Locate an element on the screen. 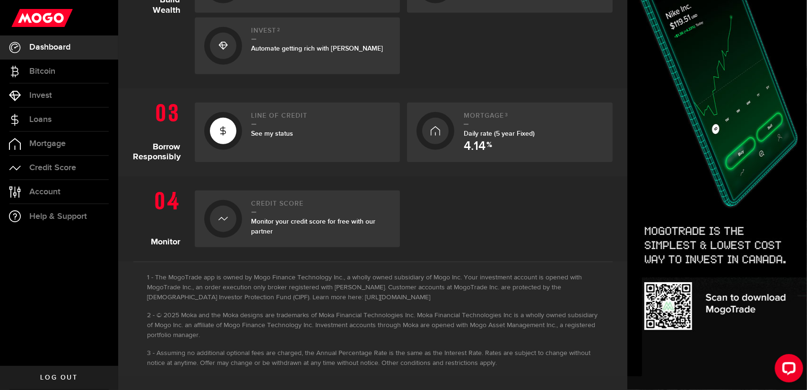 The width and height of the screenshot is (807, 390). span: Daily rate (5 year Fixed) is located at coordinates (499, 133).